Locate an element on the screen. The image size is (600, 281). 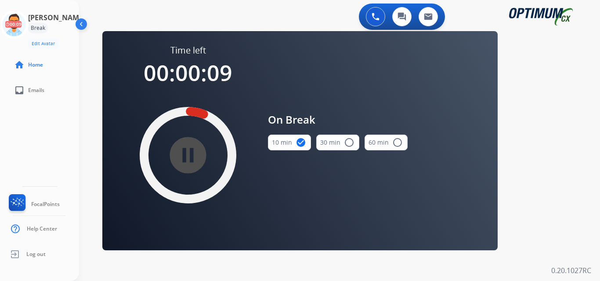
mat-icon: check_circle is located at coordinates (301, 143).